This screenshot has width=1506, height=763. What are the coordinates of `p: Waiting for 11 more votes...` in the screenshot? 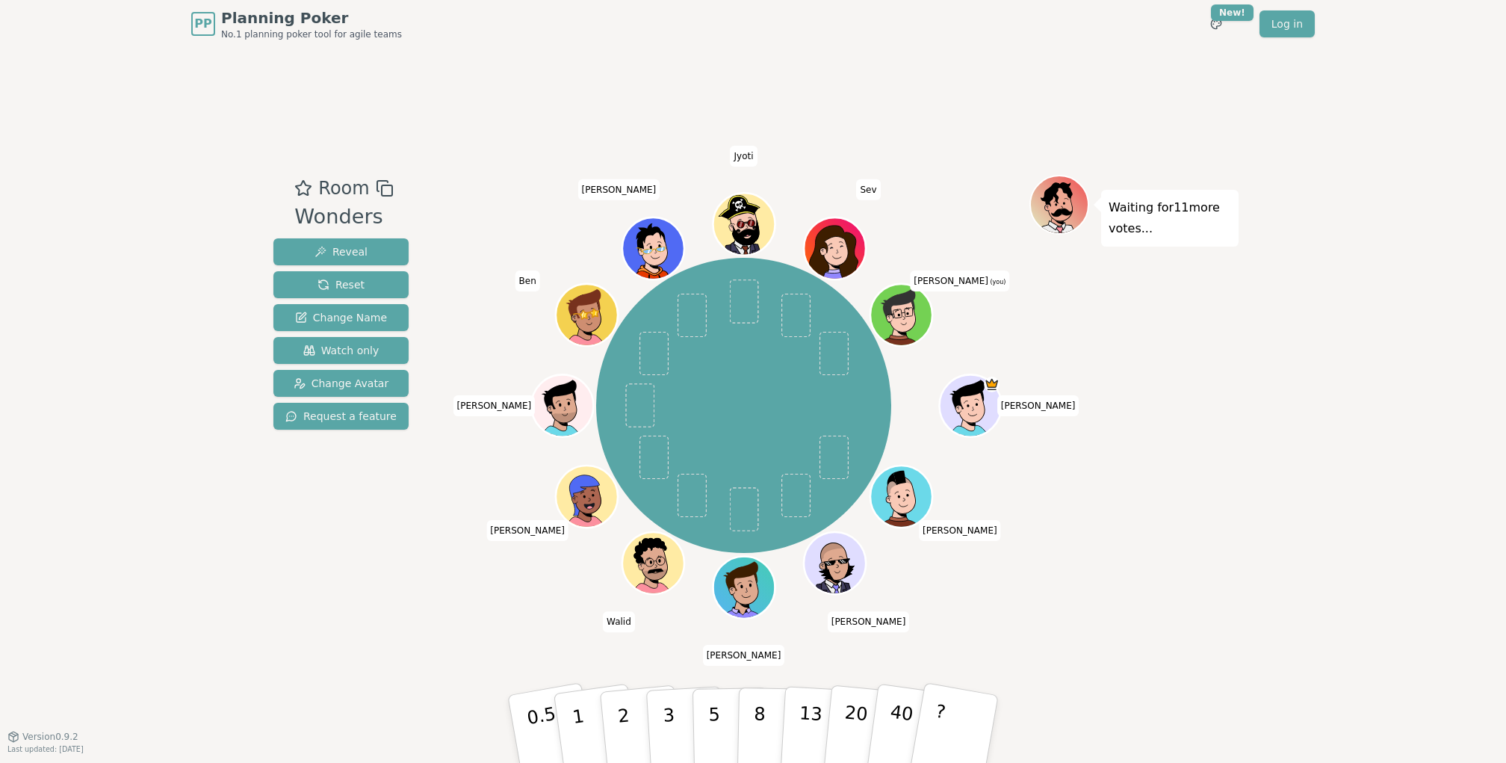 It's located at (1170, 218).